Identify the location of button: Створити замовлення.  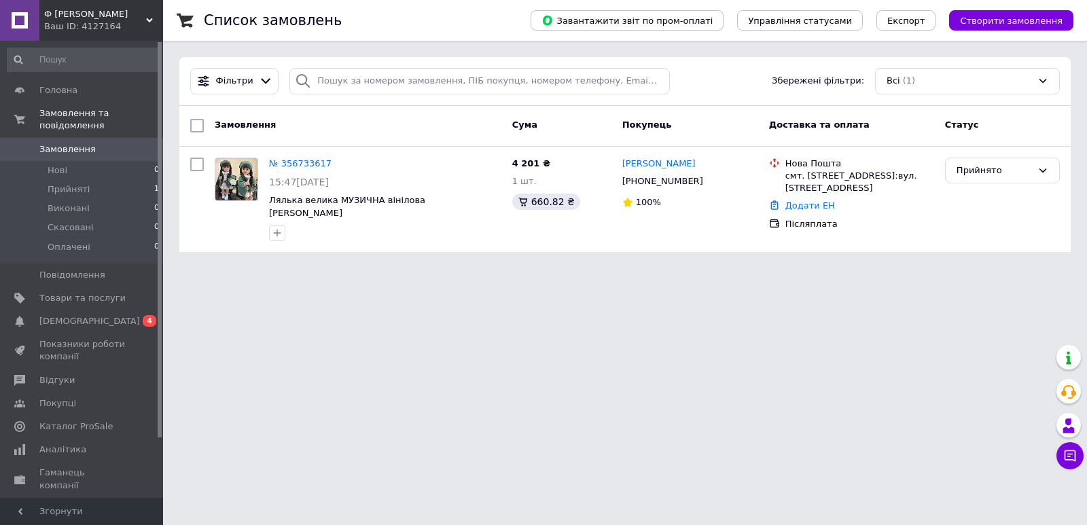
(1011, 20).